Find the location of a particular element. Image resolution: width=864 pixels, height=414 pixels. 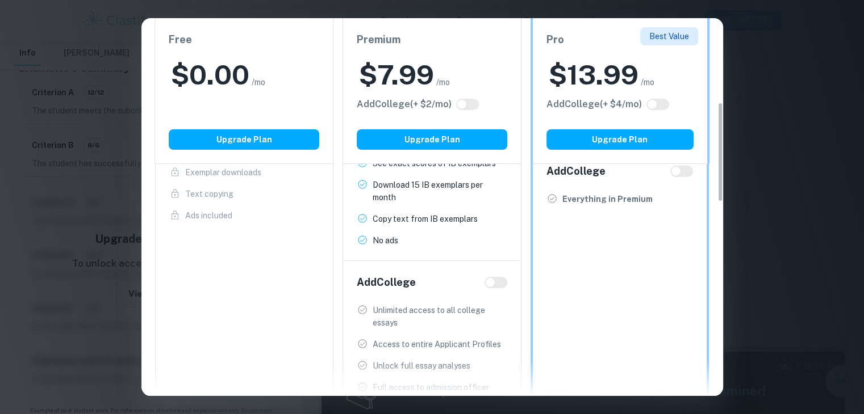

p: Everything in Premium is located at coordinates (607, 199).